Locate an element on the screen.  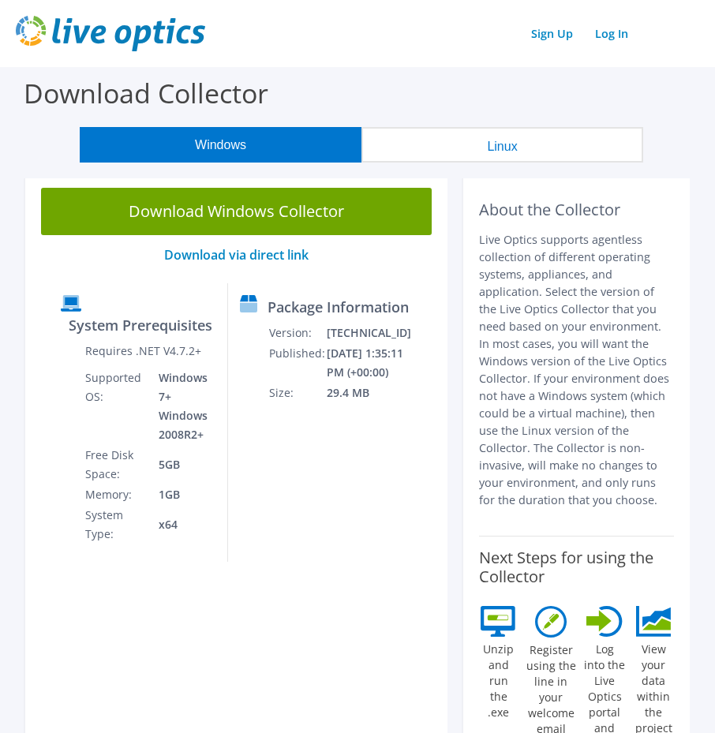
button: Windows is located at coordinates (220, 144).